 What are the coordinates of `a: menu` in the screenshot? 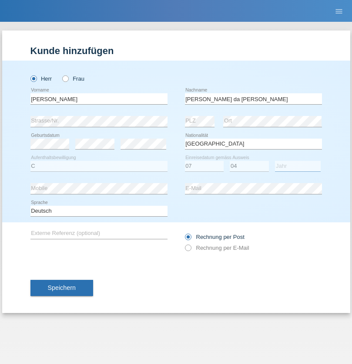 It's located at (339, 11).